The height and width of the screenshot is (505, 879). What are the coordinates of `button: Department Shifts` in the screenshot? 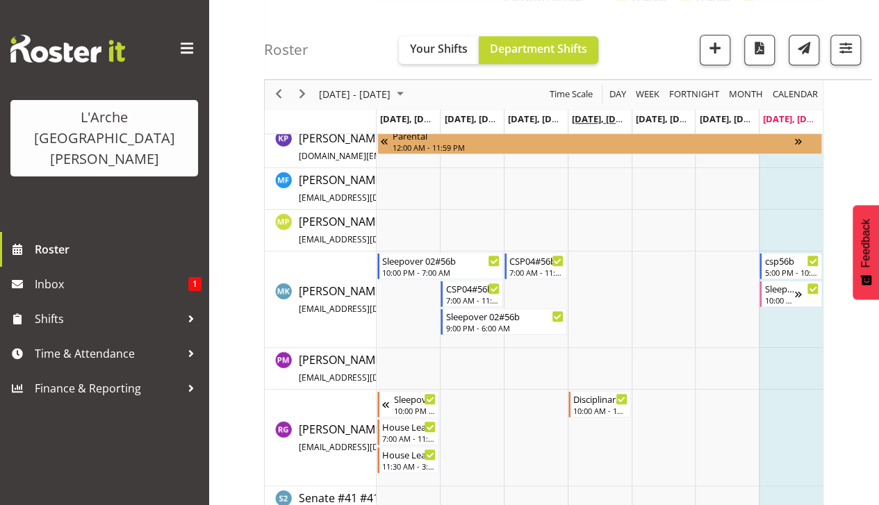 It's located at (538, 50).